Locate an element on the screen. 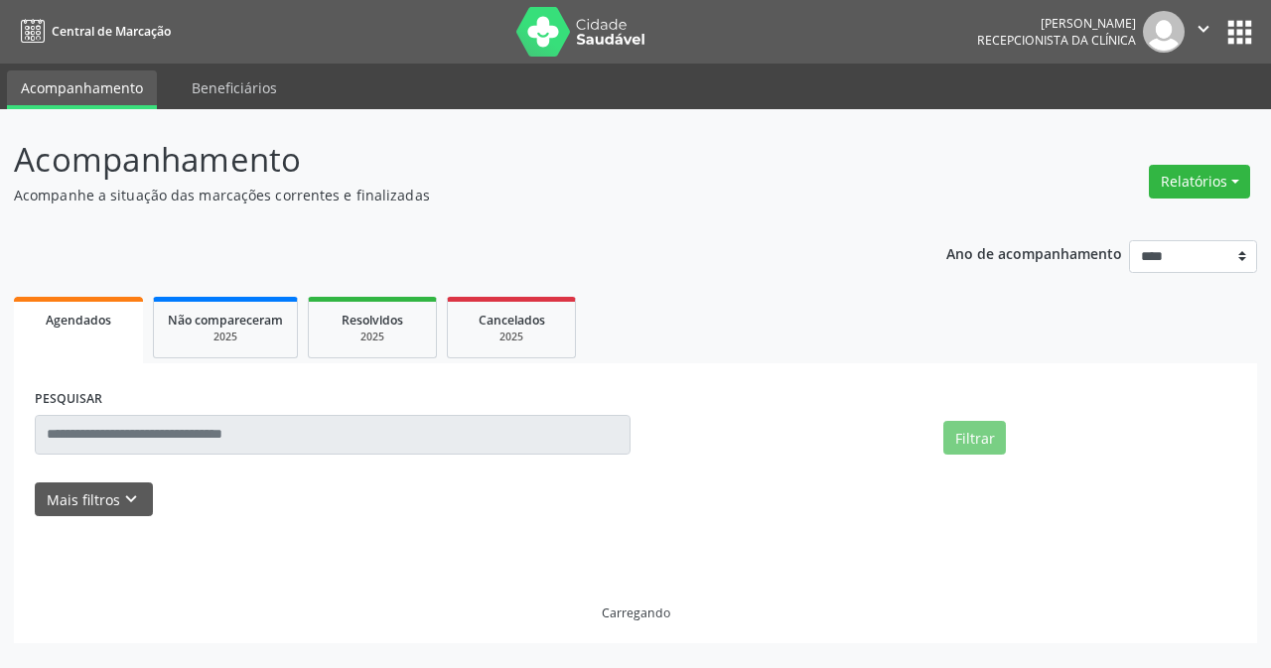 Image resolution: width=1271 pixels, height=668 pixels. button: apps is located at coordinates (1239, 32).